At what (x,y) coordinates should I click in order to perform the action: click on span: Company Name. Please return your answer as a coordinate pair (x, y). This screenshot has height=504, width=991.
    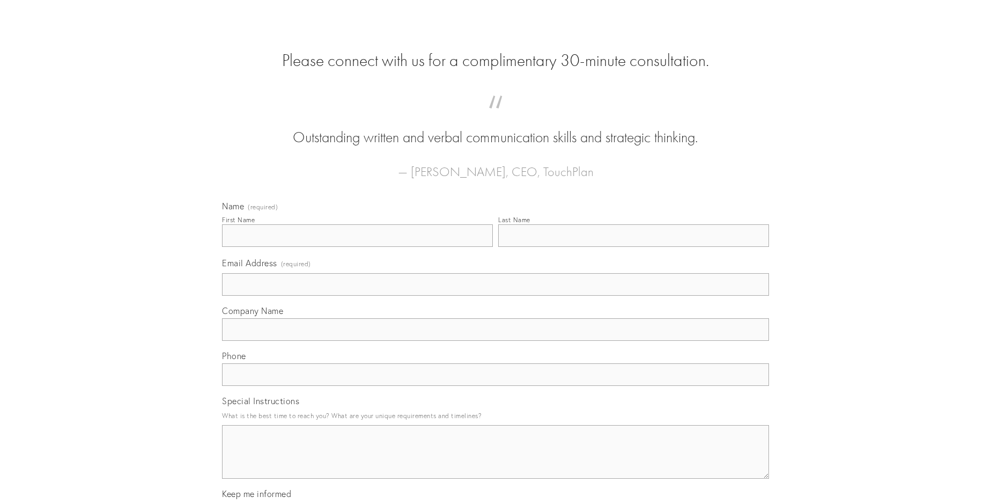
    Looking at the image, I should click on (253, 311).